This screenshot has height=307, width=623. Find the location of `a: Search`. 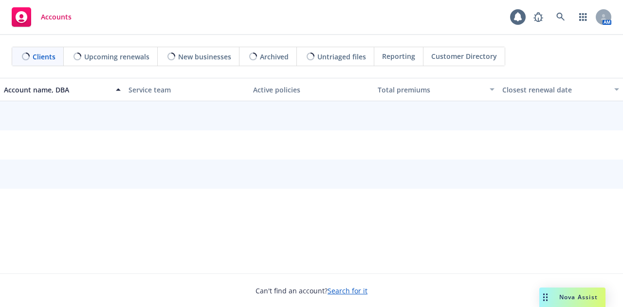

a: Search is located at coordinates (560, 17).